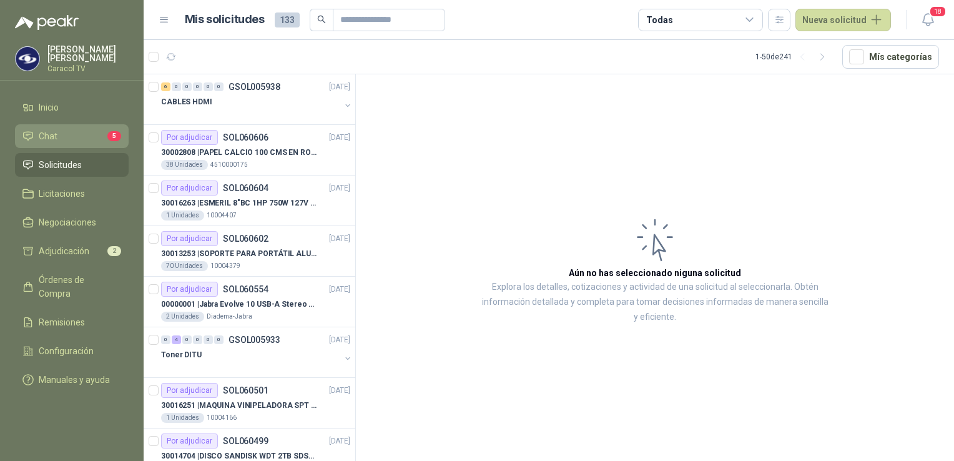  What do you see at coordinates (659, 20) in the screenshot?
I see `div: Todas` at bounding box center [659, 20].